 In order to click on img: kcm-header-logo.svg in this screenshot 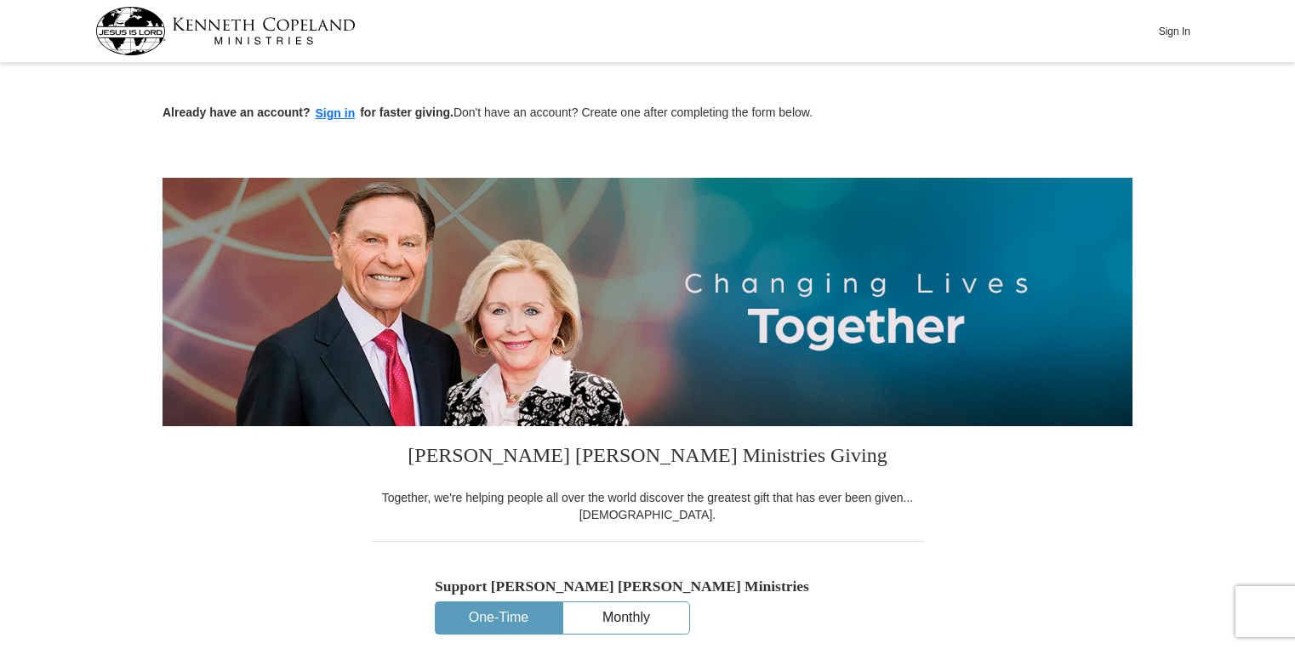, I will do `click(225, 31)`.